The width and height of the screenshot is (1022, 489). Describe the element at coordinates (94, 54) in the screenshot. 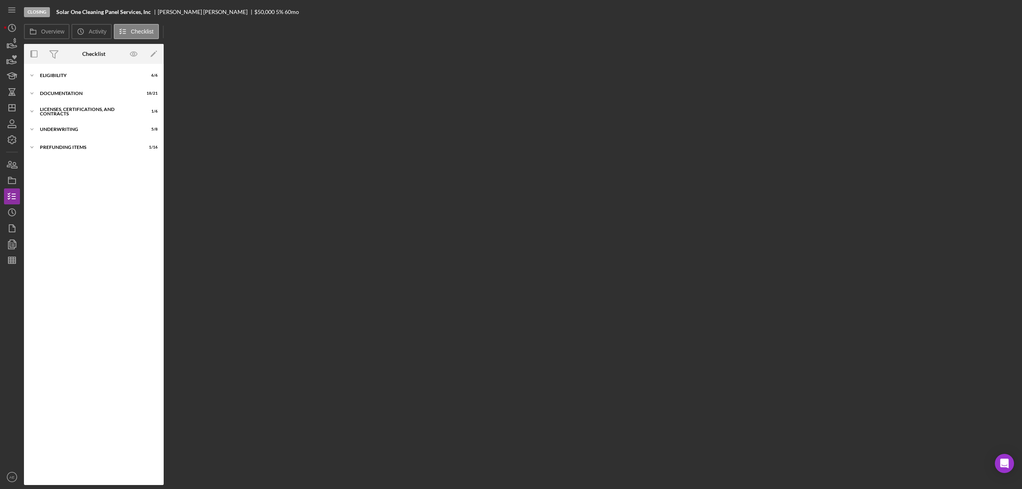

I see `div: Checklist` at that location.